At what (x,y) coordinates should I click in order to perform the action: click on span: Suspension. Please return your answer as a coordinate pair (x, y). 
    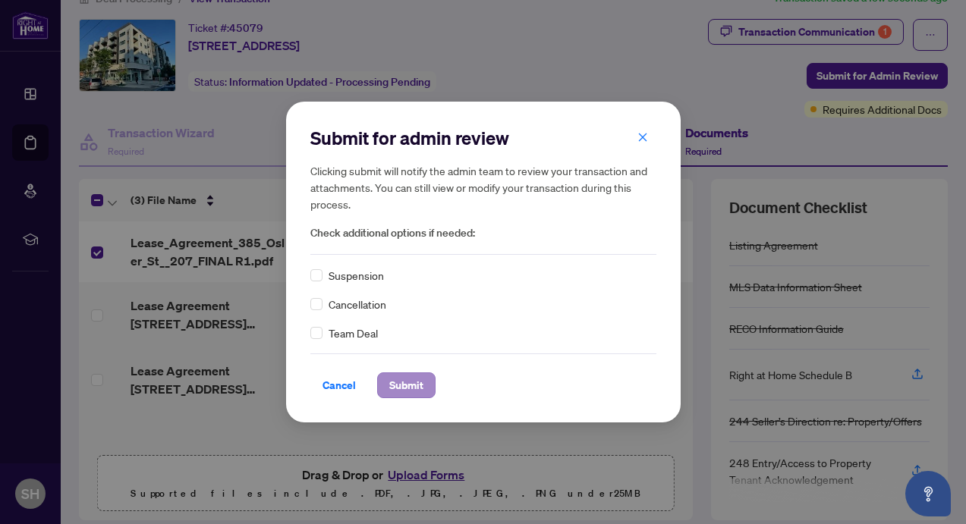
    Looking at the image, I should click on (356, 275).